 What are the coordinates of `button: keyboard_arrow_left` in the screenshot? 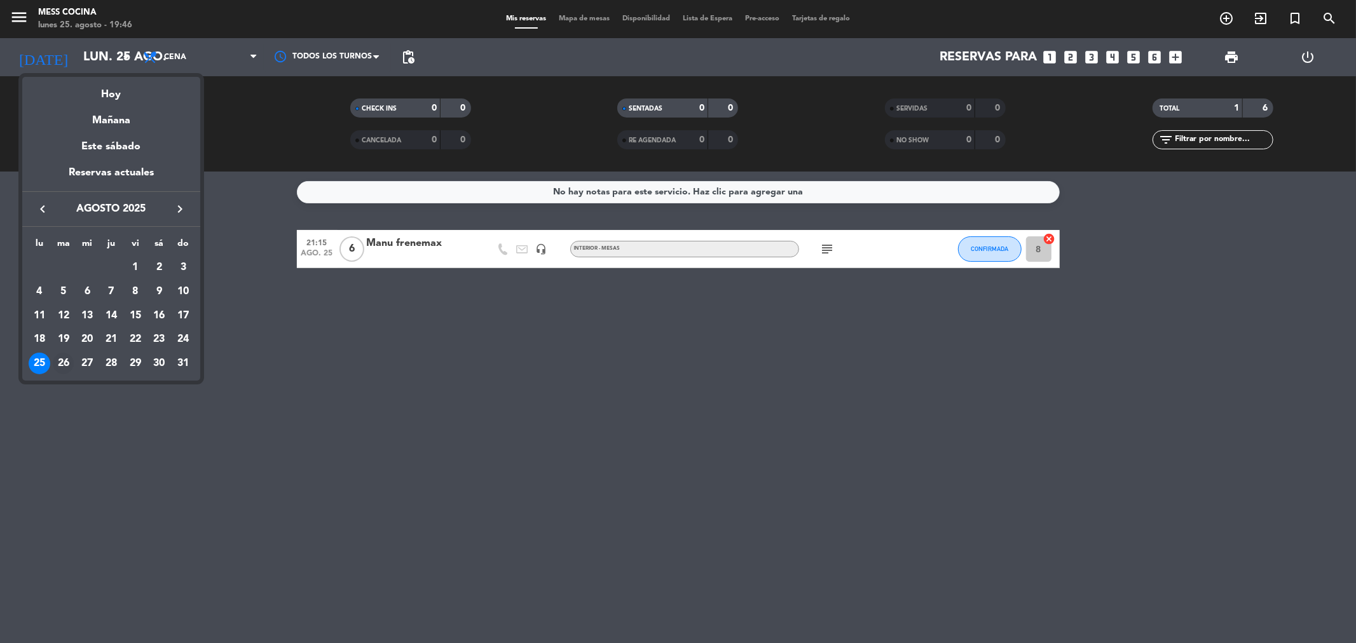 It's located at (43, 209).